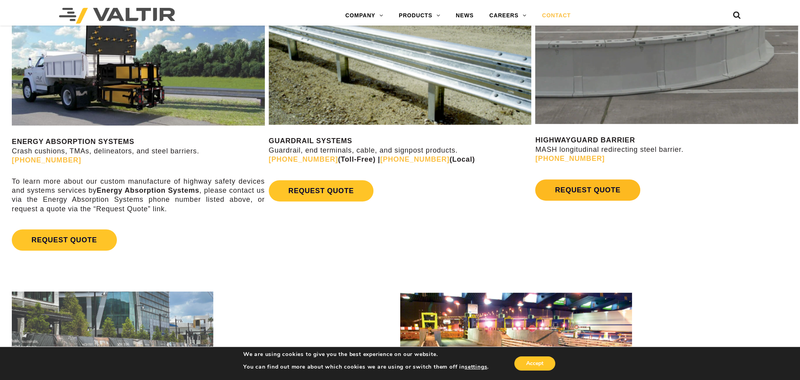  What do you see at coordinates (138, 196) in the screenshot?
I see `p: To learn more about our custom manufacture of highway safety devices and systems services by , pl...` at bounding box center [138, 196].